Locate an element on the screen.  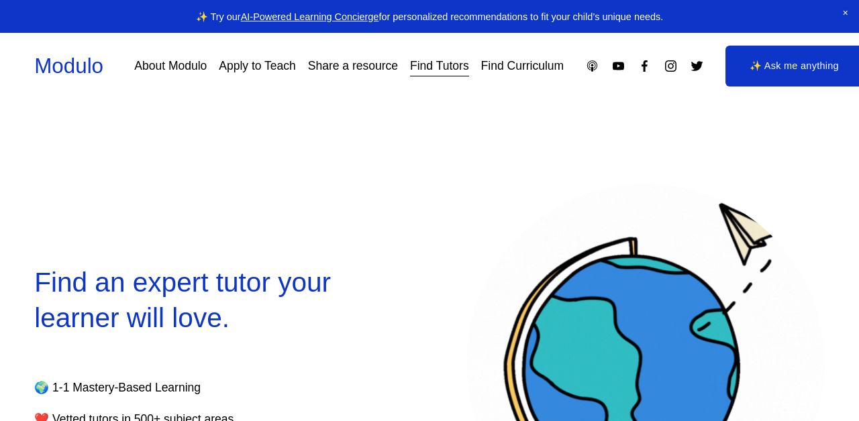
a: Apply to Teach is located at coordinates (257, 66).